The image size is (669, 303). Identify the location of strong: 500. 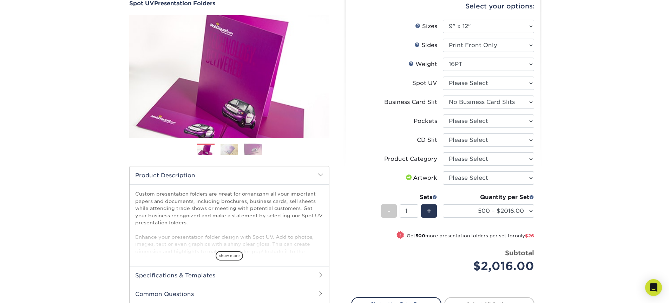
(421, 236).